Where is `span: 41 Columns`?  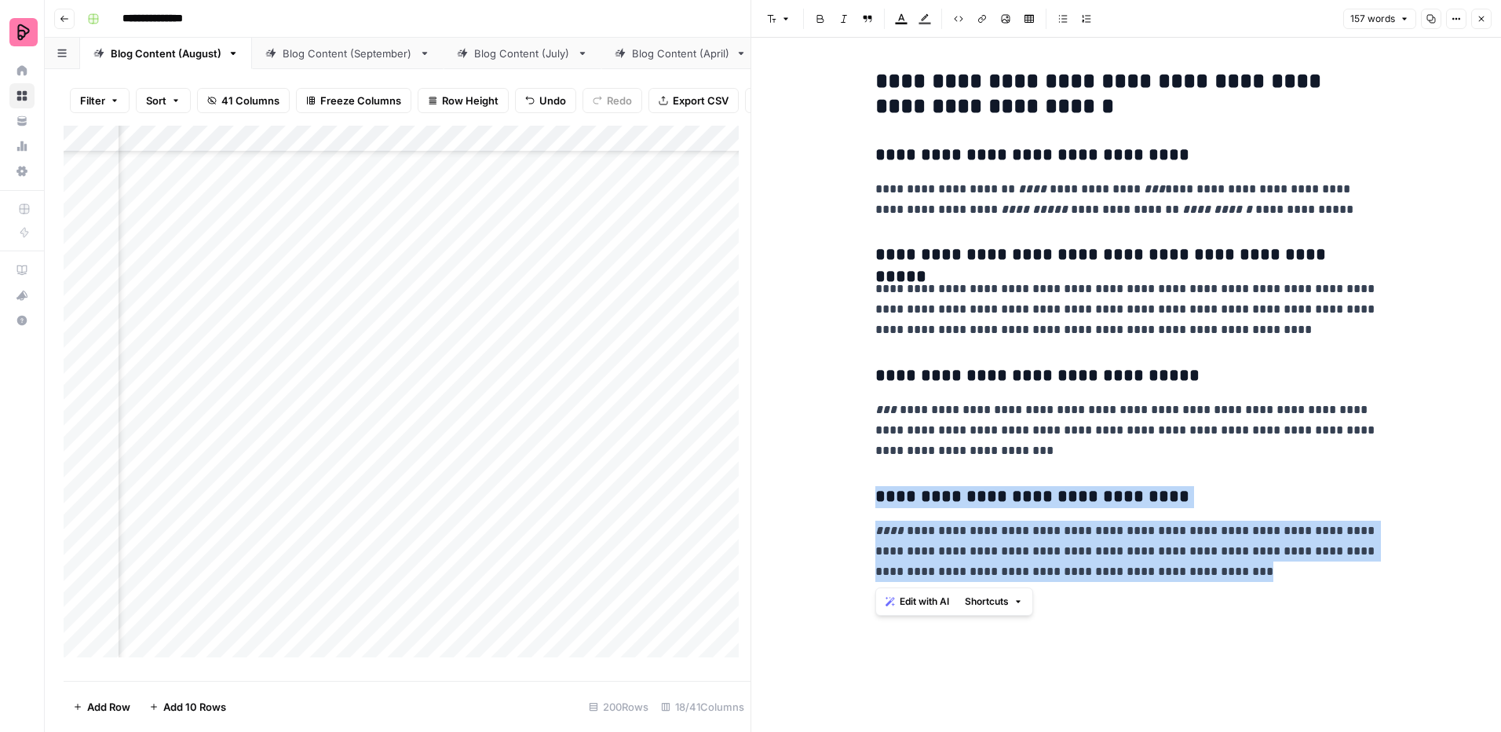 span: 41 Columns is located at coordinates (250, 101).